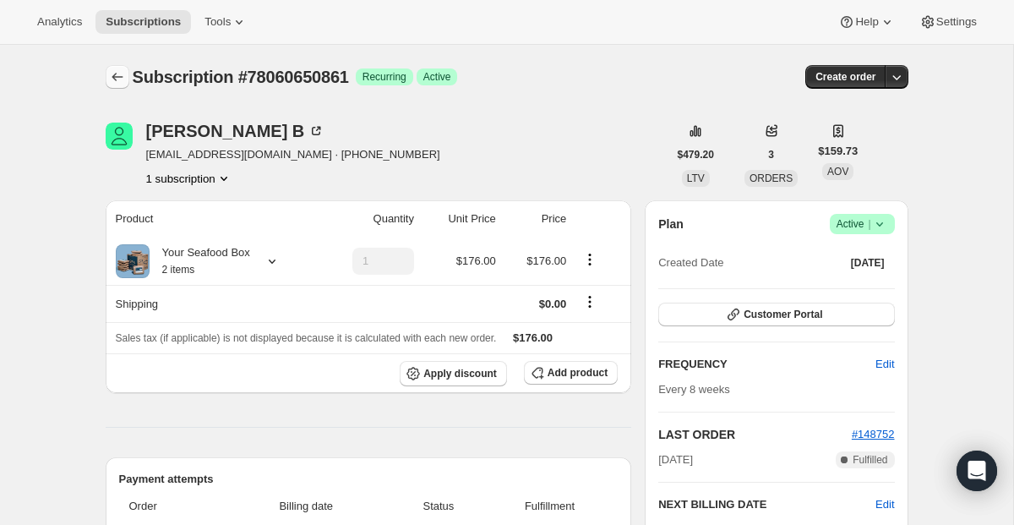  Describe the element at coordinates (770, 155) in the screenshot. I see `button: 3` at that location.